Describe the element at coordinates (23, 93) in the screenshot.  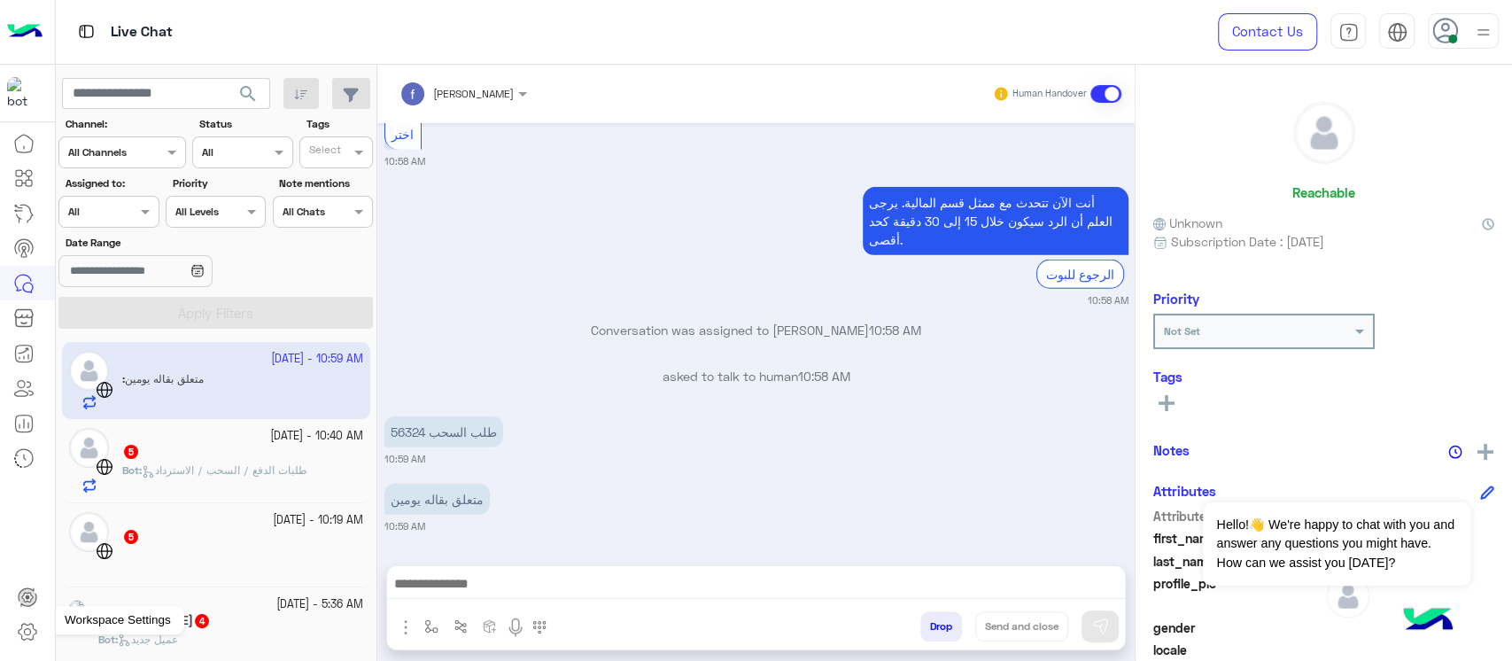
I see `img: 171468393613305` at that location.